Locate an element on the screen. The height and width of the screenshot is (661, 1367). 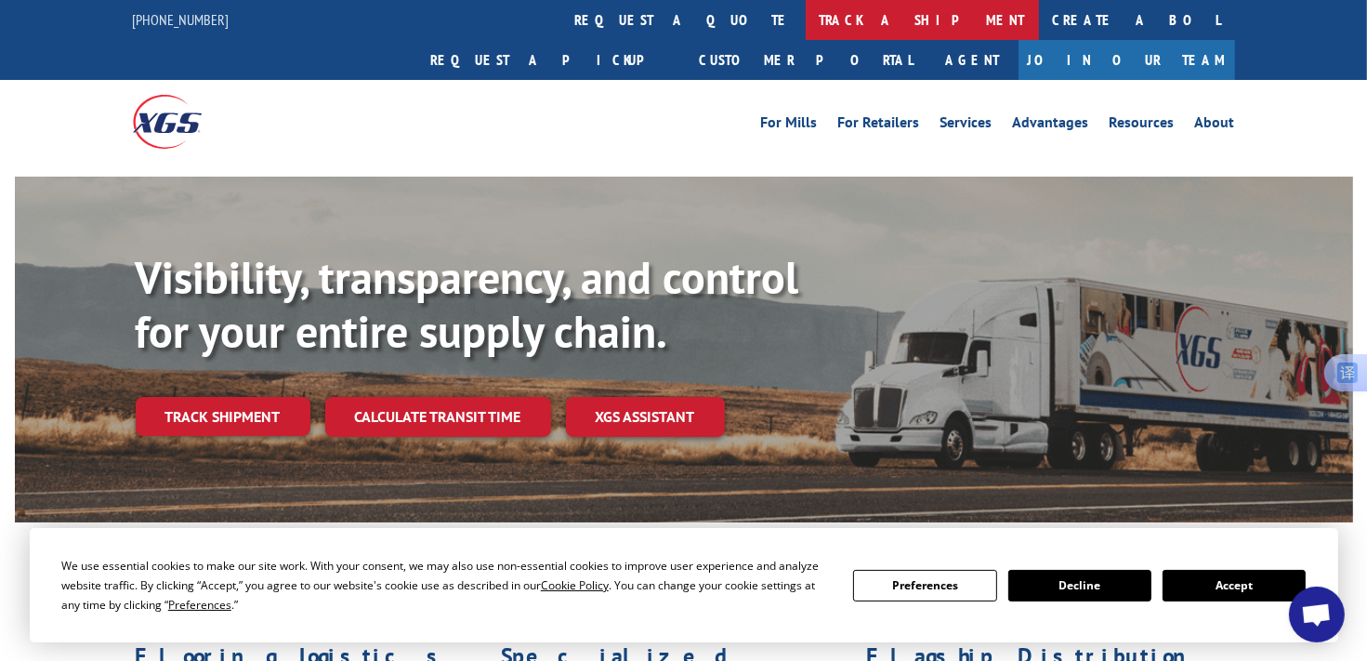
a: For Retailers is located at coordinates (879, 125).